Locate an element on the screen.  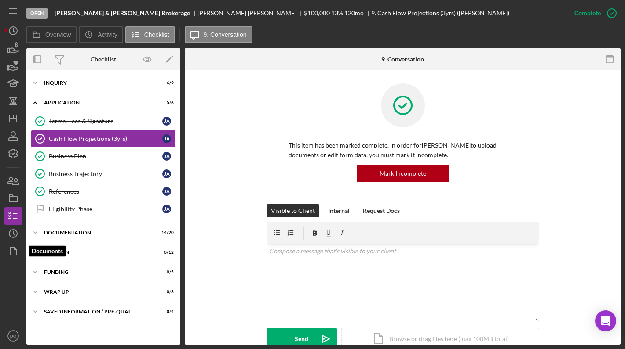
div: Internal is located at coordinates (338, 211).